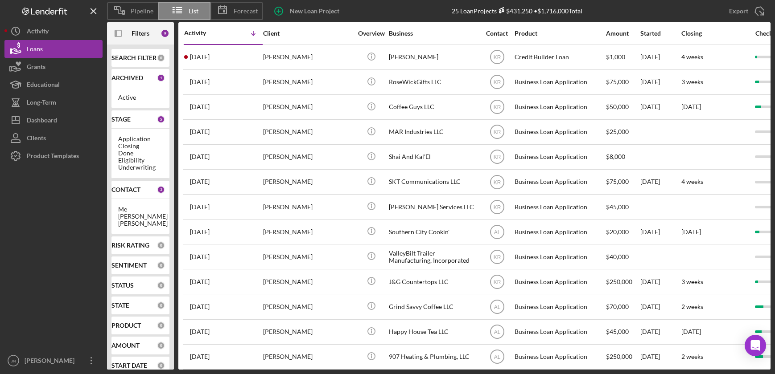 The image size is (775, 374). What do you see at coordinates (134, 58) in the screenshot?
I see `b: SEARCH FILTER` at bounding box center [134, 58].